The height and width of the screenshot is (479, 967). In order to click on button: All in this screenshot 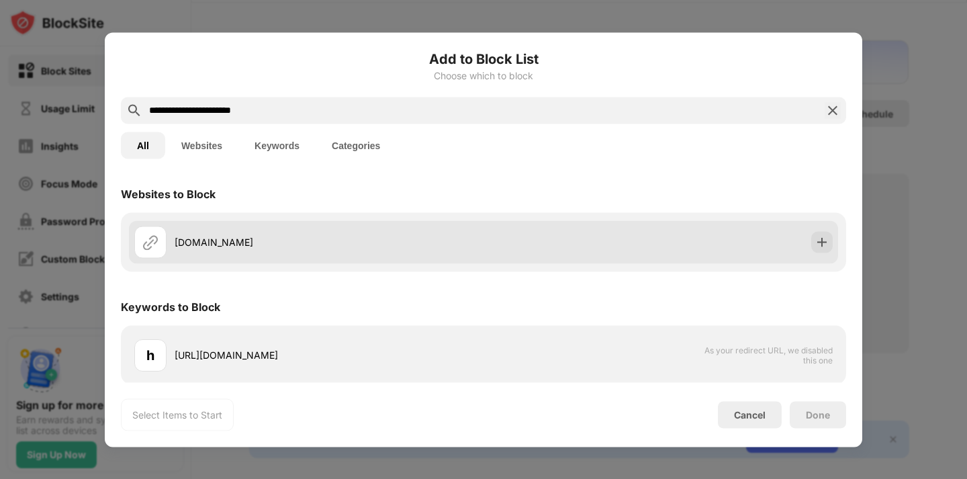, I will do `click(143, 145)`.